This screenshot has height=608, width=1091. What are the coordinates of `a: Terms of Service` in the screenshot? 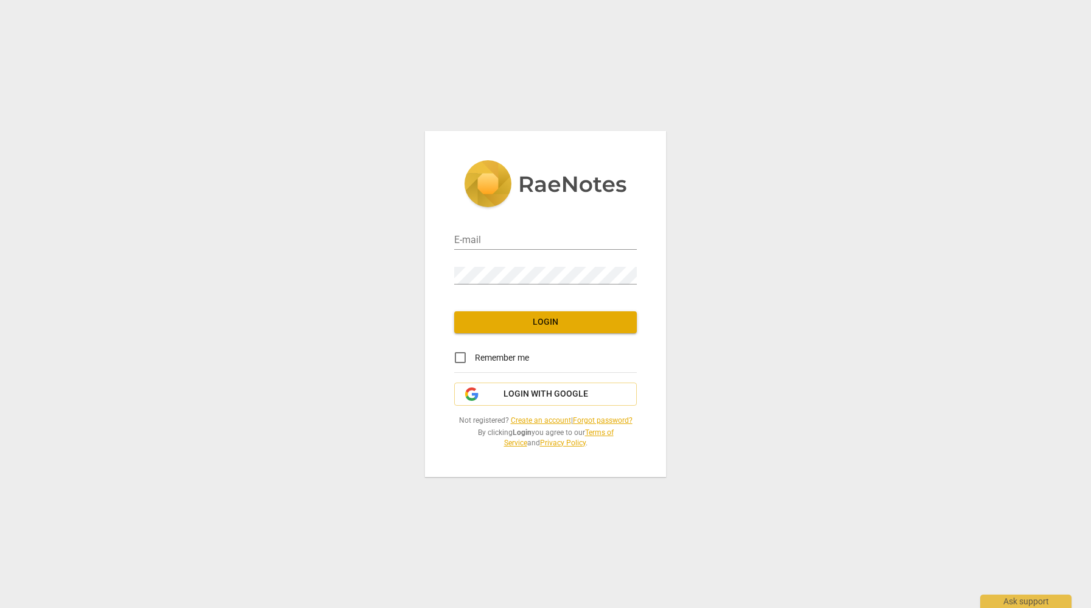 It's located at (559, 437).